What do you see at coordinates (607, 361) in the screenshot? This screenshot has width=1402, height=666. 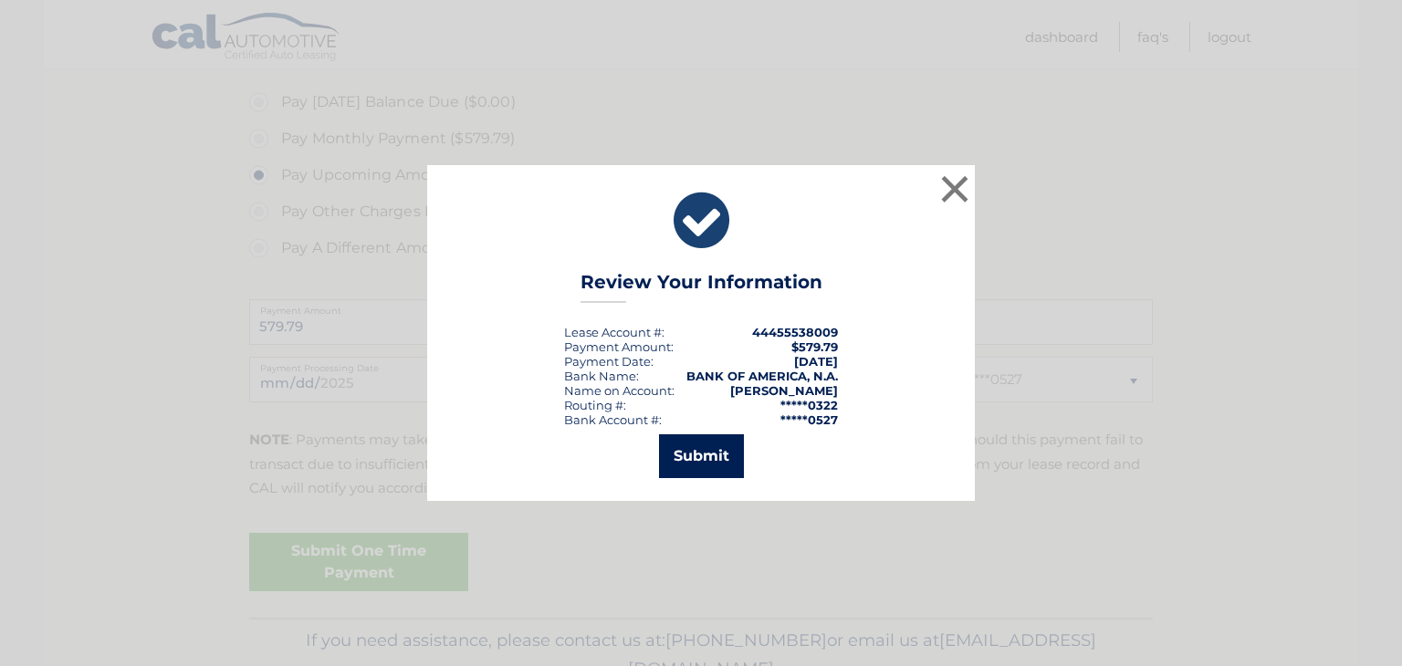 I see `span: Payment Date` at bounding box center [607, 361].